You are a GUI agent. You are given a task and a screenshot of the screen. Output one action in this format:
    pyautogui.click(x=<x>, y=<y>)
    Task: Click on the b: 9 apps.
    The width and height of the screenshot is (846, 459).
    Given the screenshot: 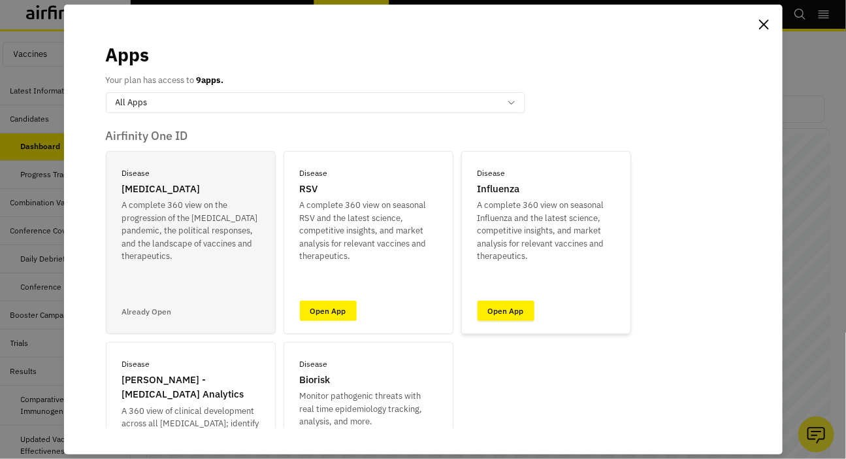 What is the action you would take?
    pyautogui.click(x=210, y=80)
    